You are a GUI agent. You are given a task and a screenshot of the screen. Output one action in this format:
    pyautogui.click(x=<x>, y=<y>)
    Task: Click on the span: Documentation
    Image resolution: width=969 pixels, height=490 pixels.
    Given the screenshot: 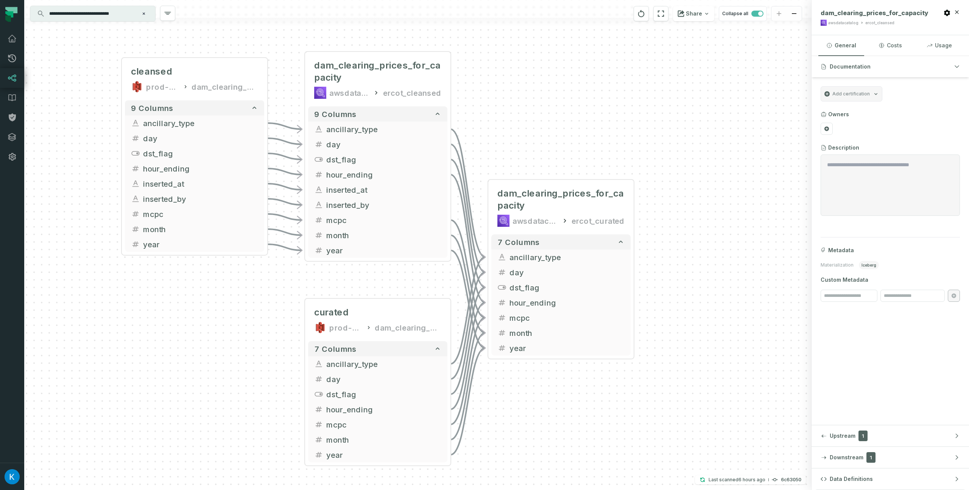 What is the action you would take?
    pyautogui.click(x=850, y=67)
    